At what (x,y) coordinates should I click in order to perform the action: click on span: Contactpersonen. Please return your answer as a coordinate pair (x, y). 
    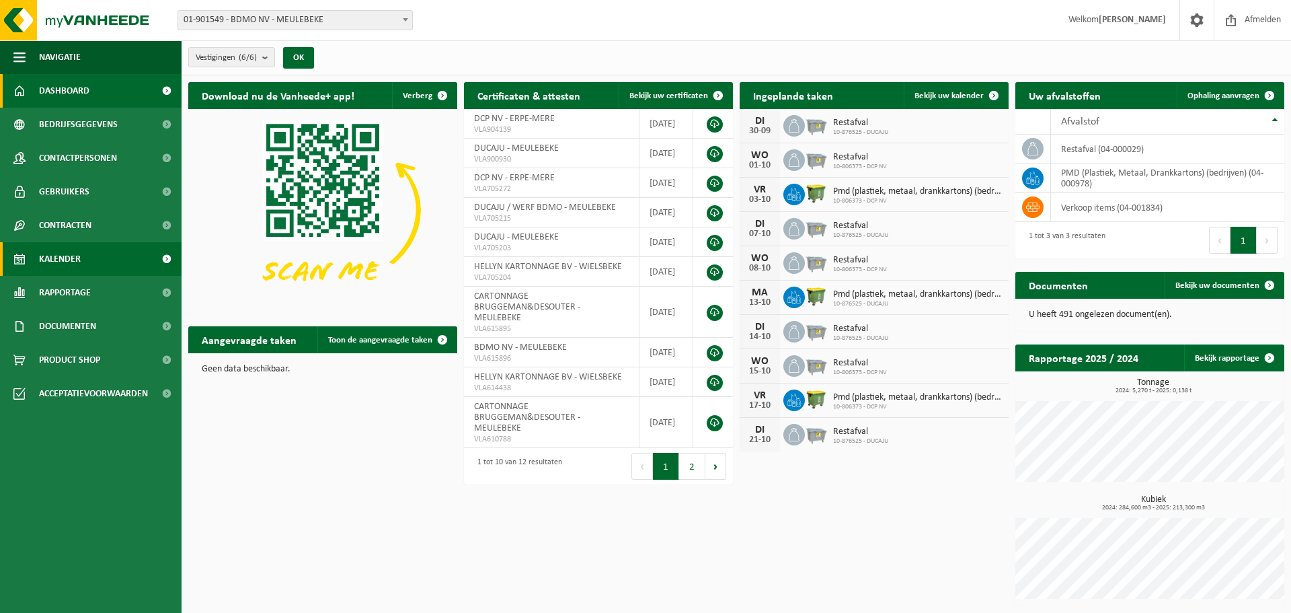
    Looking at the image, I should click on (78, 158).